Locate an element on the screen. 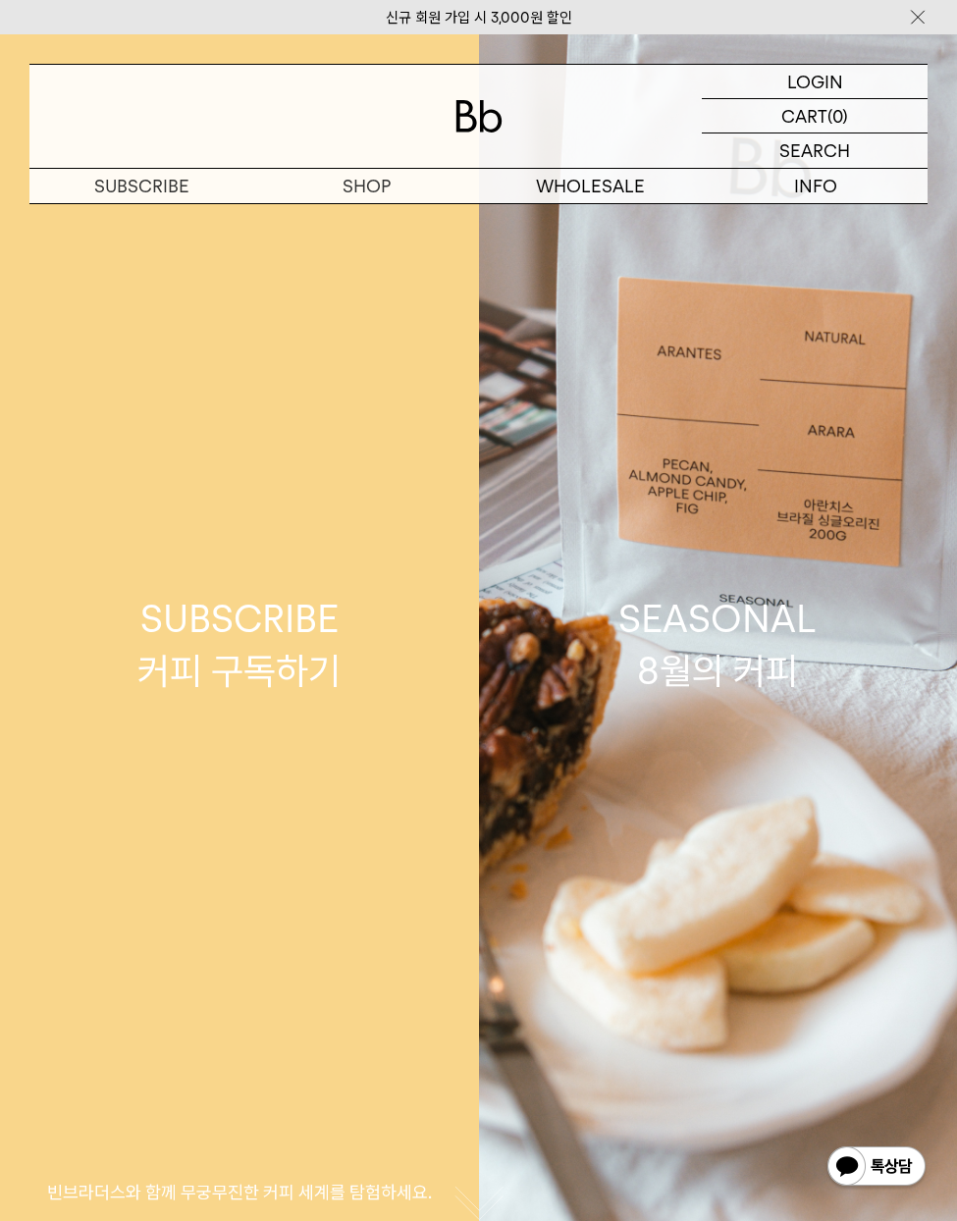  p: WHOLESALE is located at coordinates (591, 185).